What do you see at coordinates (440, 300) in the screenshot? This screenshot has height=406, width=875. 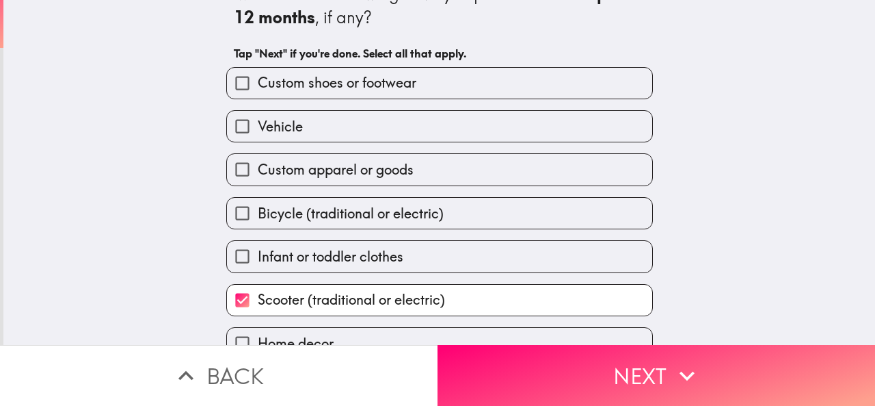 I see `button: Scooter (traditional or electric)` at bounding box center [440, 300].